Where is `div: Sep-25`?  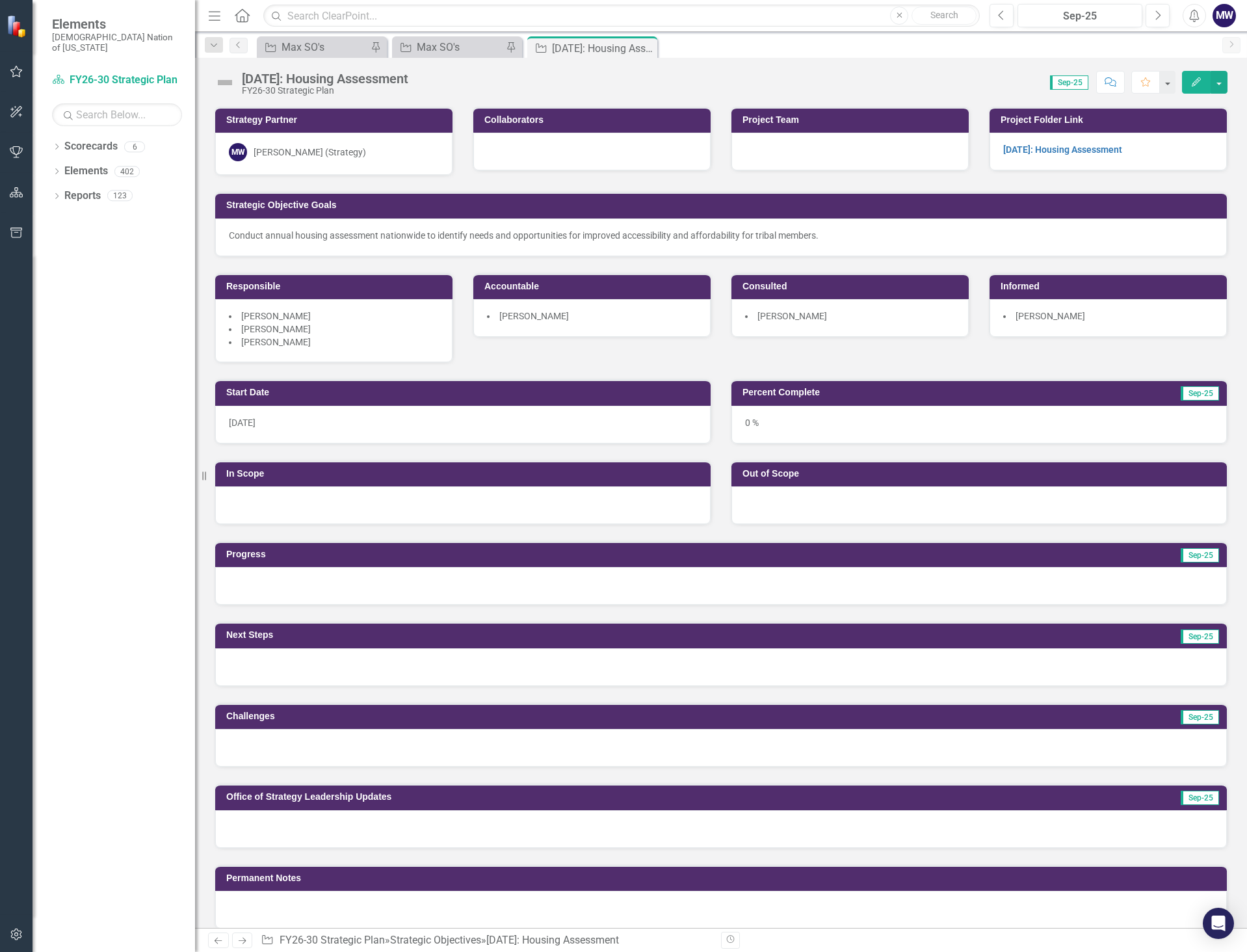
div: Sep-25 is located at coordinates (1079, 16).